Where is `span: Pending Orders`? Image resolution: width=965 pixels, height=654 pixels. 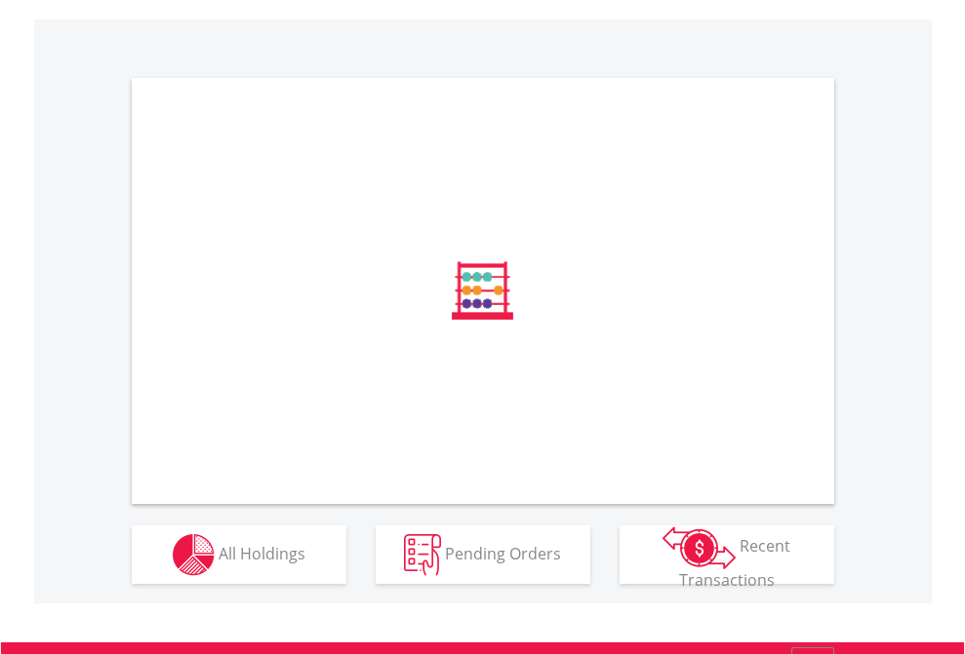
span: Pending Orders is located at coordinates (502, 553).